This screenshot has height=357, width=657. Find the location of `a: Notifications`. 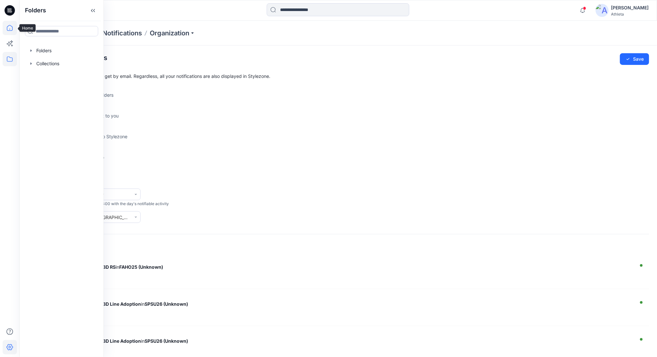

a: Notifications is located at coordinates (122, 33).